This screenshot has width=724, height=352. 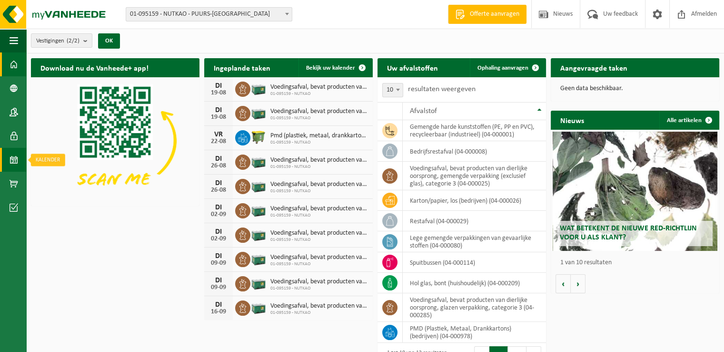 I want to click on a: Offerte aanvragen, so click(x=487, y=14).